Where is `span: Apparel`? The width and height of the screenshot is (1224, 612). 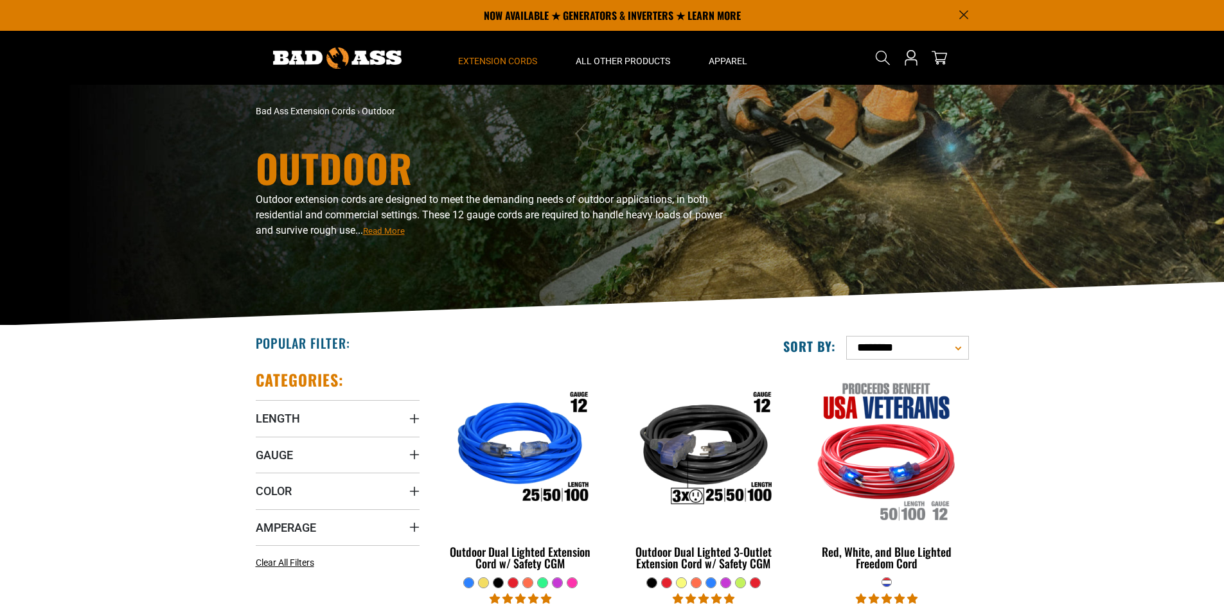
span: Apparel is located at coordinates (728, 61).